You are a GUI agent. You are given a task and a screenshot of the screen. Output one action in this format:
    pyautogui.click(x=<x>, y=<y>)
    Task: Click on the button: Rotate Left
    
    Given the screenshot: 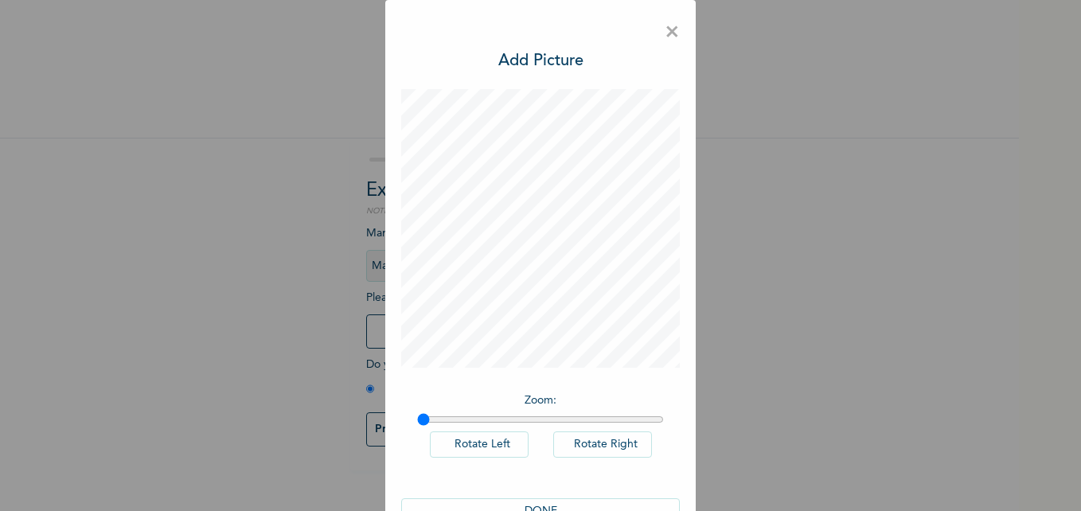 What is the action you would take?
    pyautogui.click(x=479, y=444)
    